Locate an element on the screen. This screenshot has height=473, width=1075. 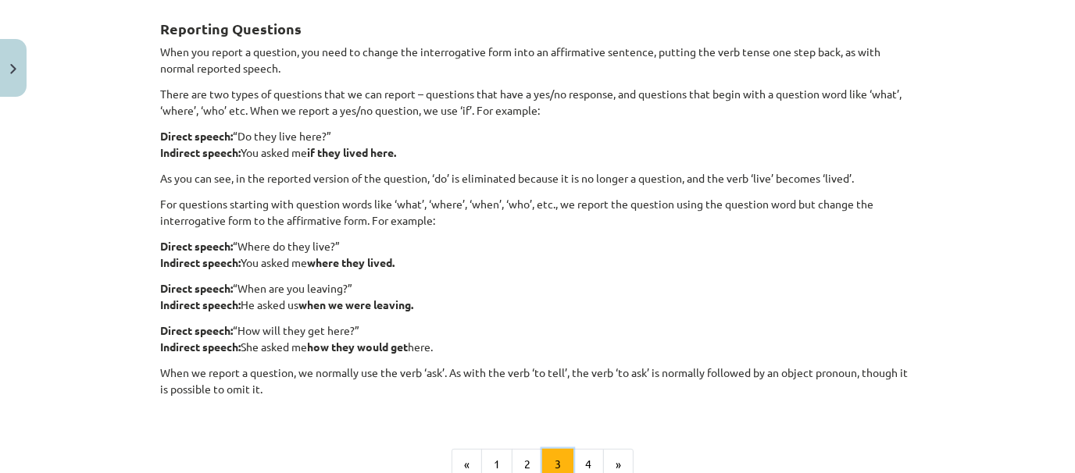
p: “When are you leaving?” He asked us is located at coordinates (537, 297).